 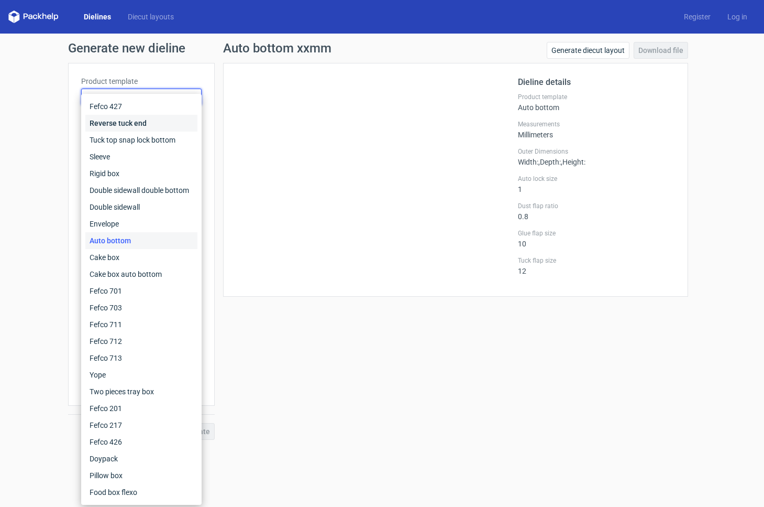 I want to click on div: Fefco 712, so click(x=141, y=341).